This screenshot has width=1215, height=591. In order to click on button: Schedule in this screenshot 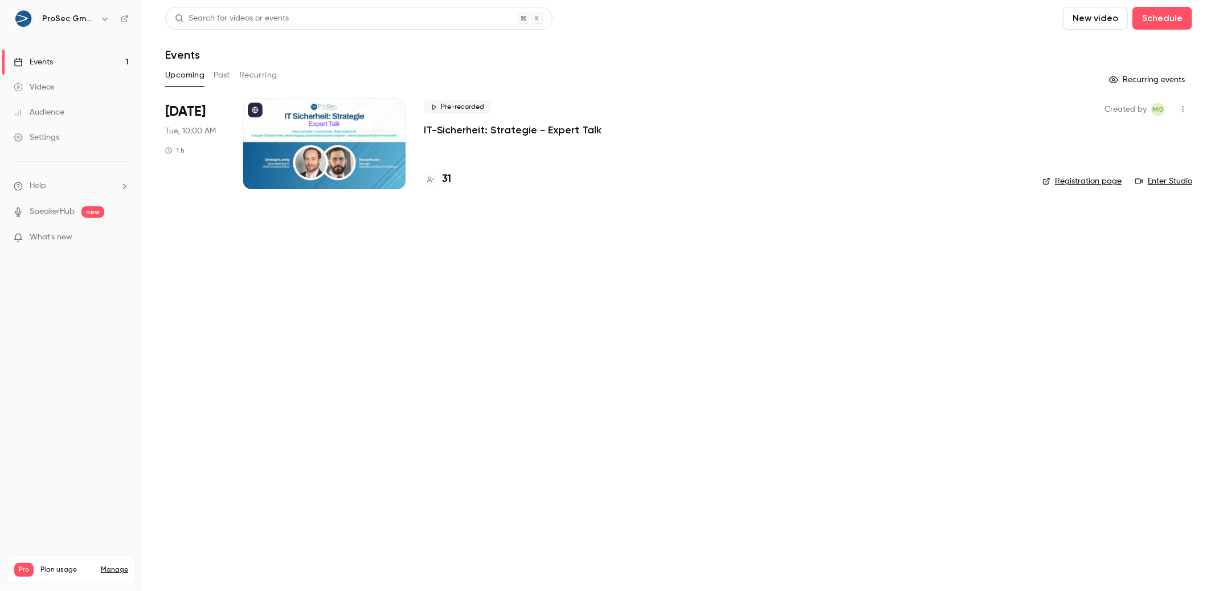, I will do `click(1162, 18)`.